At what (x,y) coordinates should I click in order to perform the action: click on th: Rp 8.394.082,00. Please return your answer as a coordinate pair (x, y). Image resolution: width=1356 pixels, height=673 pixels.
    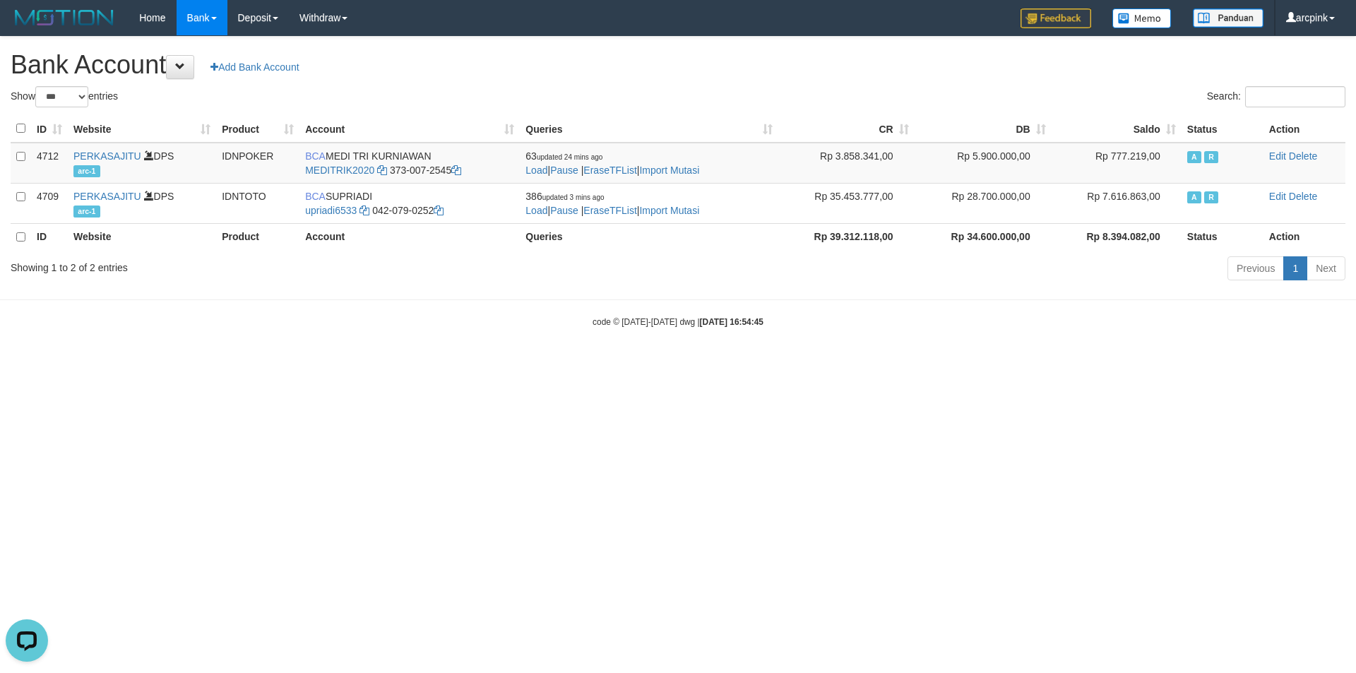
    Looking at the image, I should click on (1117, 237).